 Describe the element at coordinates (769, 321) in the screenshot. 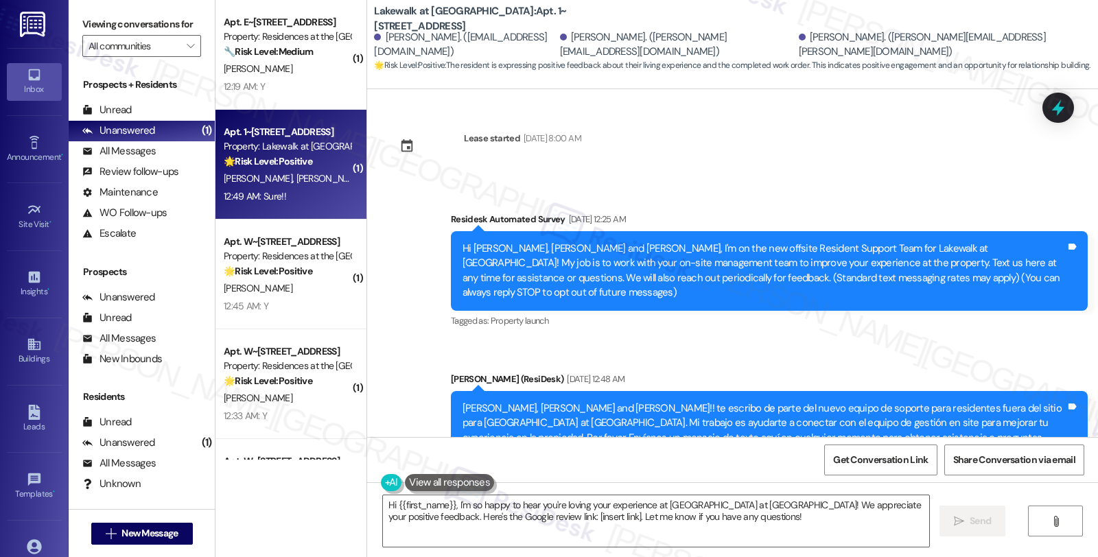

I see `div: Tagged as:` at that location.